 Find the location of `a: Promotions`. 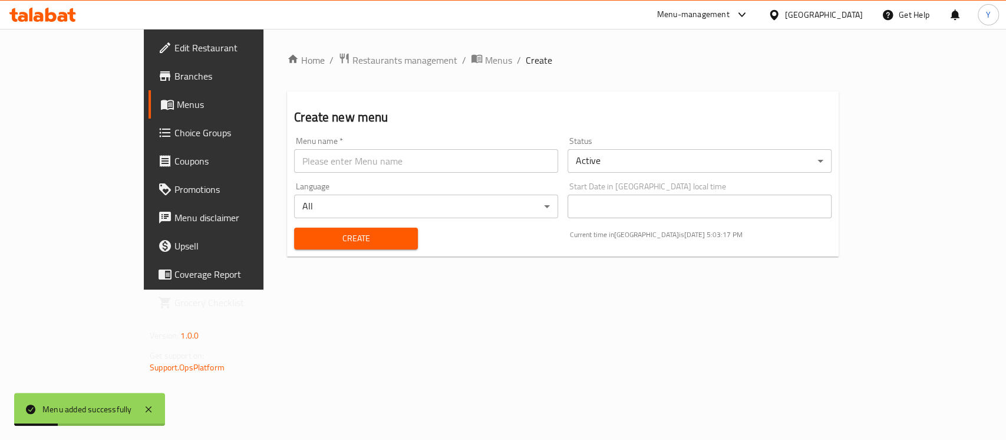

a: Promotions is located at coordinates (230, 189).